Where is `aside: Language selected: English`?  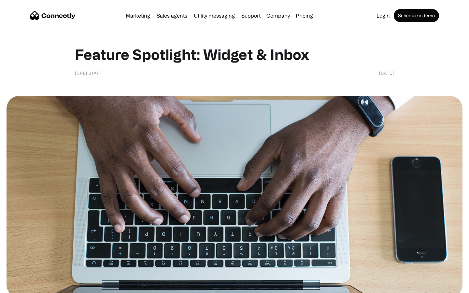
aside: Language selected: English is located at coordinates (23, 286).